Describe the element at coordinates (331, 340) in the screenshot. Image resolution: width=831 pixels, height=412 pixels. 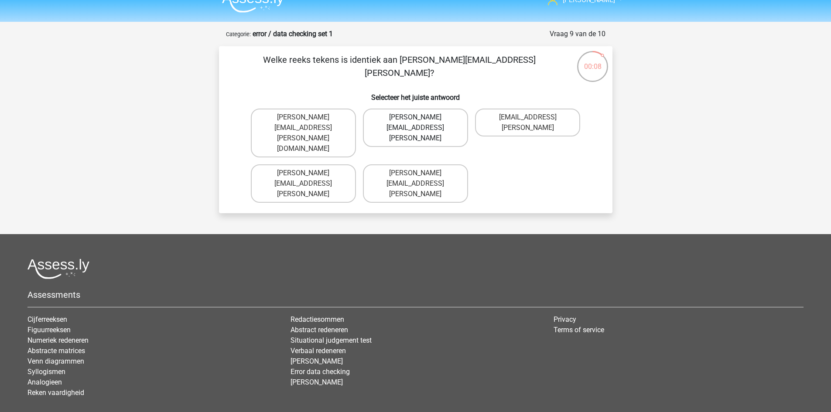
I see `a: Situational judgement test` at that location.